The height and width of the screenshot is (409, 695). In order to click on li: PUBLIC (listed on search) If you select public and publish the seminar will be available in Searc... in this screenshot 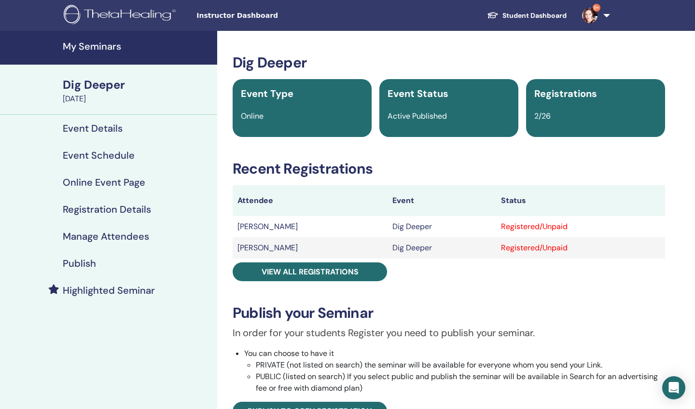, I will do `click(461, 383)`.